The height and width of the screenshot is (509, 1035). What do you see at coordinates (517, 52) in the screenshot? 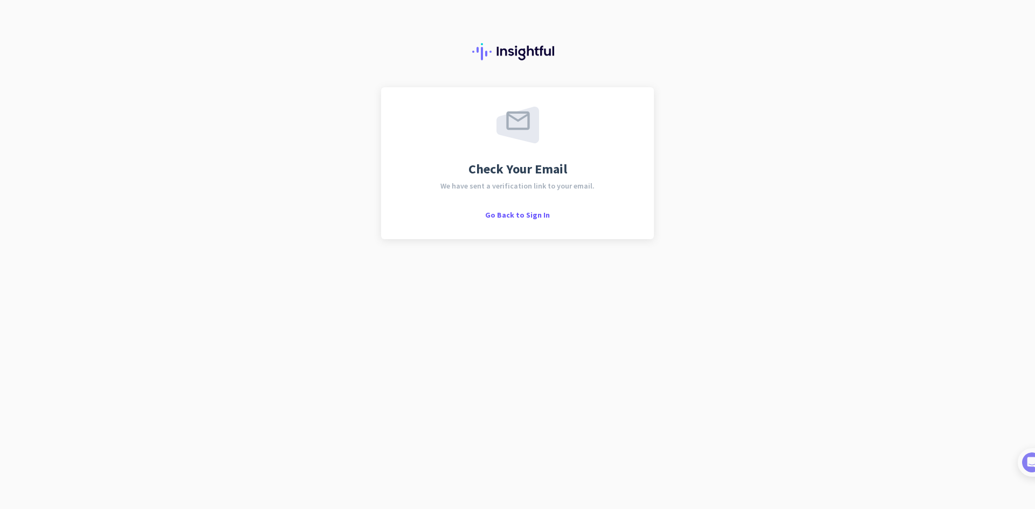
I see `img: Insightful` at bounding box center [517, 52].